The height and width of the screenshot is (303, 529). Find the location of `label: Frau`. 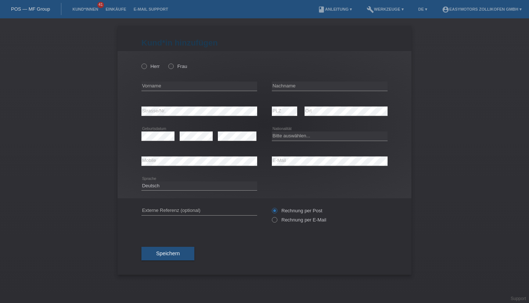

label: Frau is located at coordinates (177, 66).